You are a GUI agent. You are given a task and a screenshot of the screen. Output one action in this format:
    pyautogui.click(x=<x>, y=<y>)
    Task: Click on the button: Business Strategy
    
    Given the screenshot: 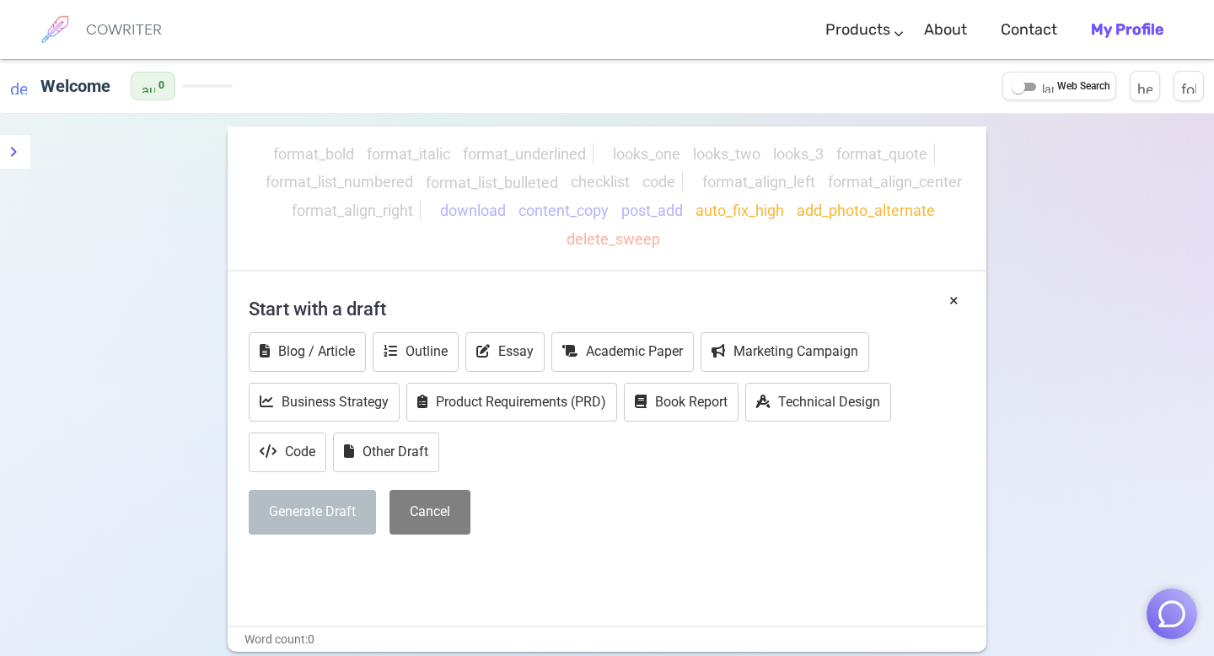 What is the action you would take?
    pyautogui.click(x=324, y=402)
    